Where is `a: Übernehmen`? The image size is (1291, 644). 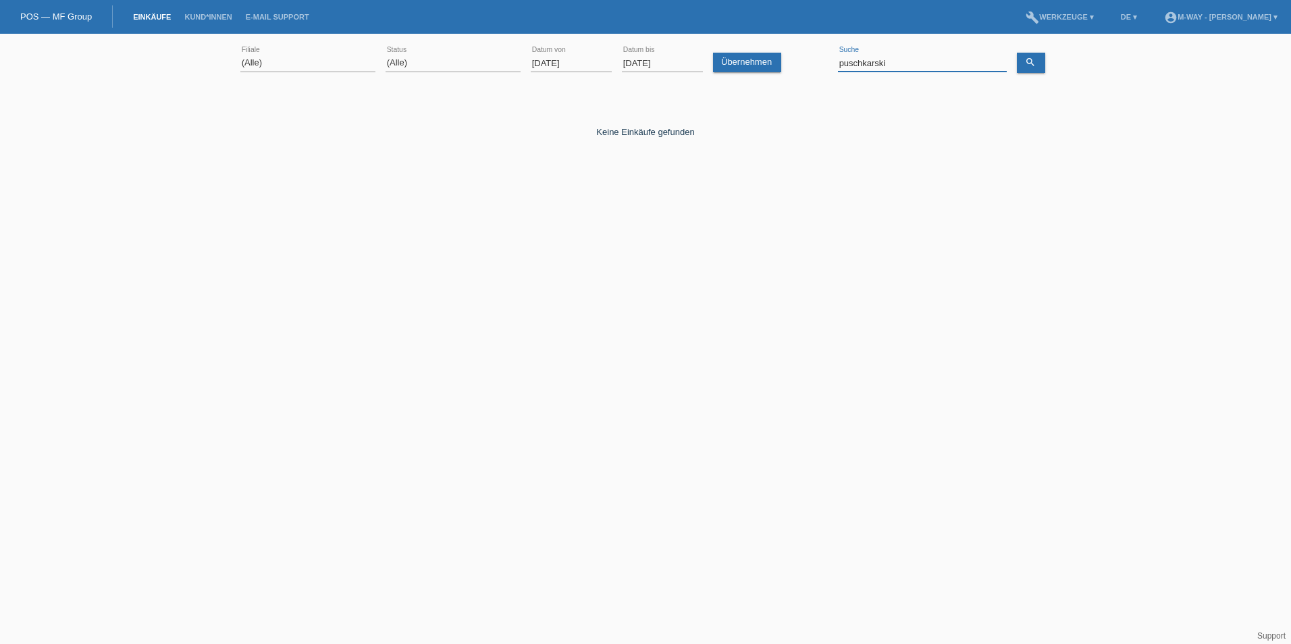 a: Übernehmen is located at coordinates (747, 62).